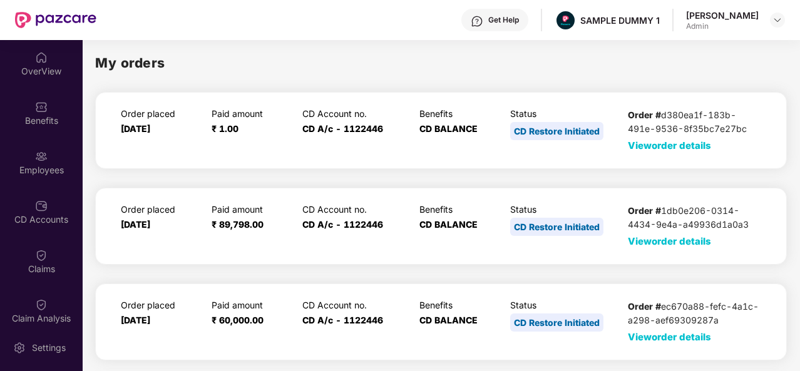 The image size is (800, 371). Describe the element at coordinates (237, 320) in the screenshot. I see `span: ₹ 60,000.00` at that location.